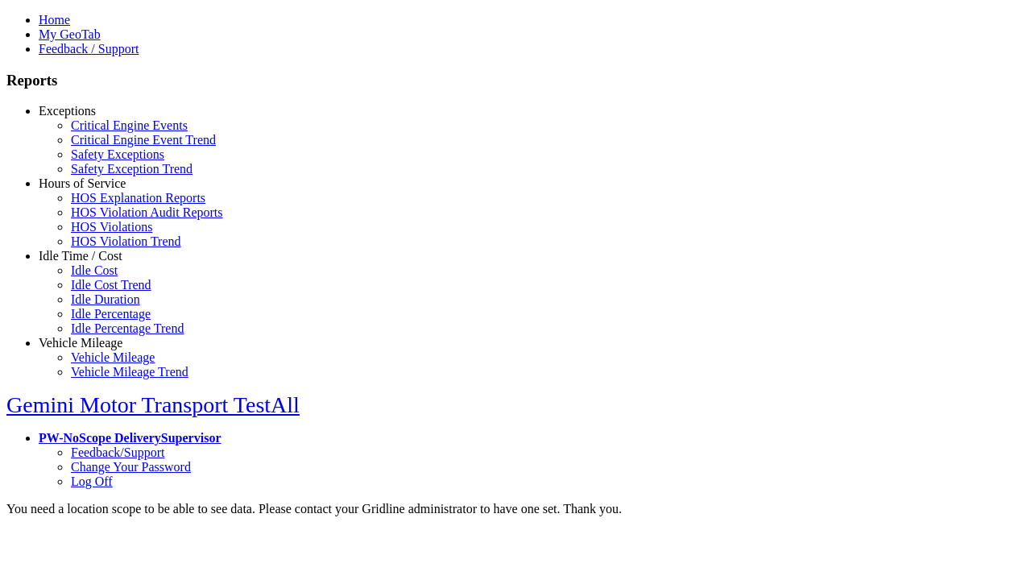 The height and width of the screenshot is (580, 1031). I want to click on a: Home, so click(54, 19).